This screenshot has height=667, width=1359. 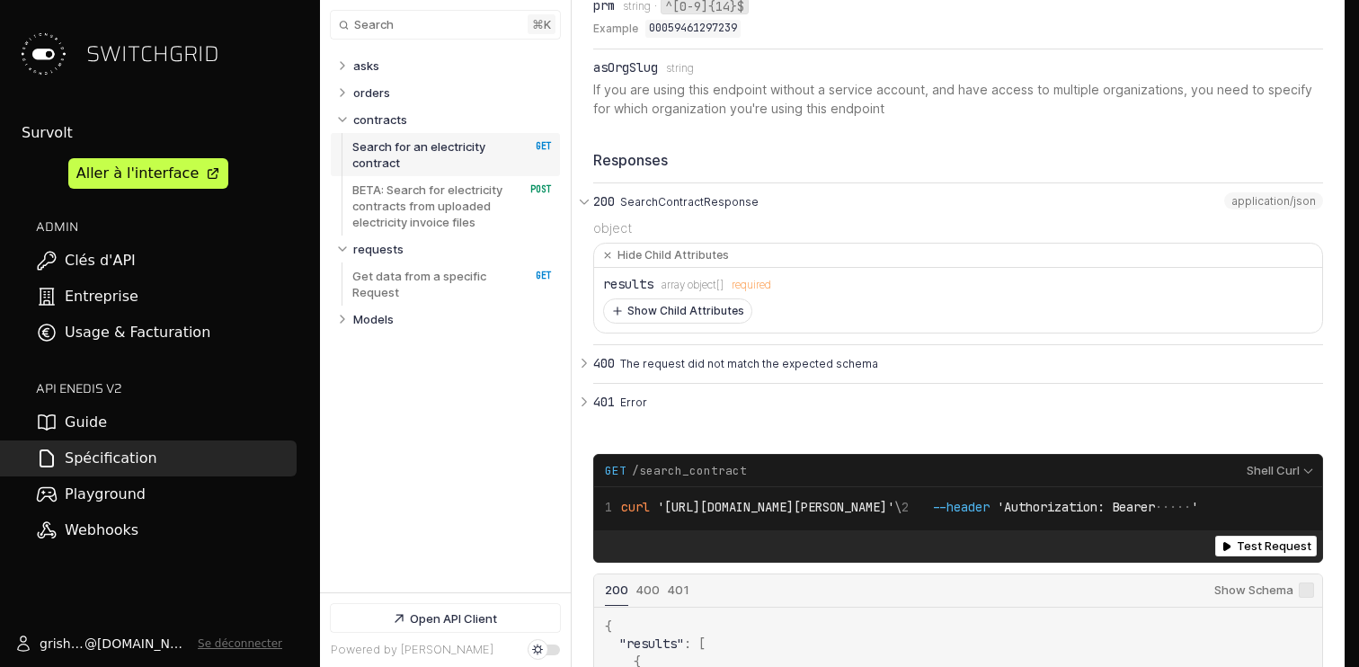 What do you see at coordinates (373, 319) in the screenshot?
I see `p: Models` at bounding box center [373, 319].